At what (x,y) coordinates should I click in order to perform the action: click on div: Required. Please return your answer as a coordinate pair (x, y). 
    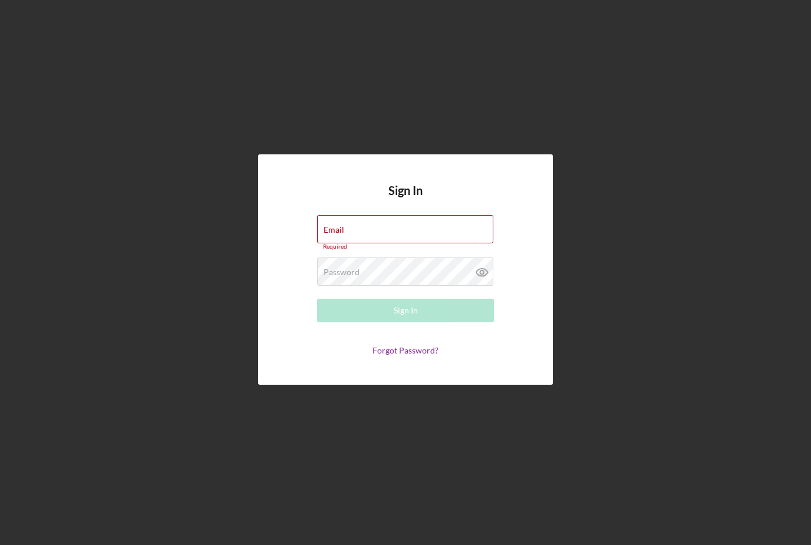
    Looking at the image, I should click on (406, 247).